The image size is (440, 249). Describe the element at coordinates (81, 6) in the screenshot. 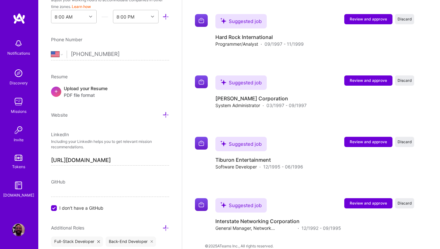

I see `button: Learn how` at that location.